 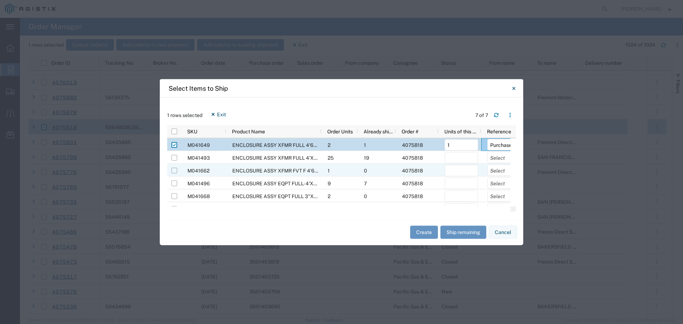 What do you see at coordinates (378, 131) in the screenshot?
I see `span: Already shipped` at bounding box center [378, 131].